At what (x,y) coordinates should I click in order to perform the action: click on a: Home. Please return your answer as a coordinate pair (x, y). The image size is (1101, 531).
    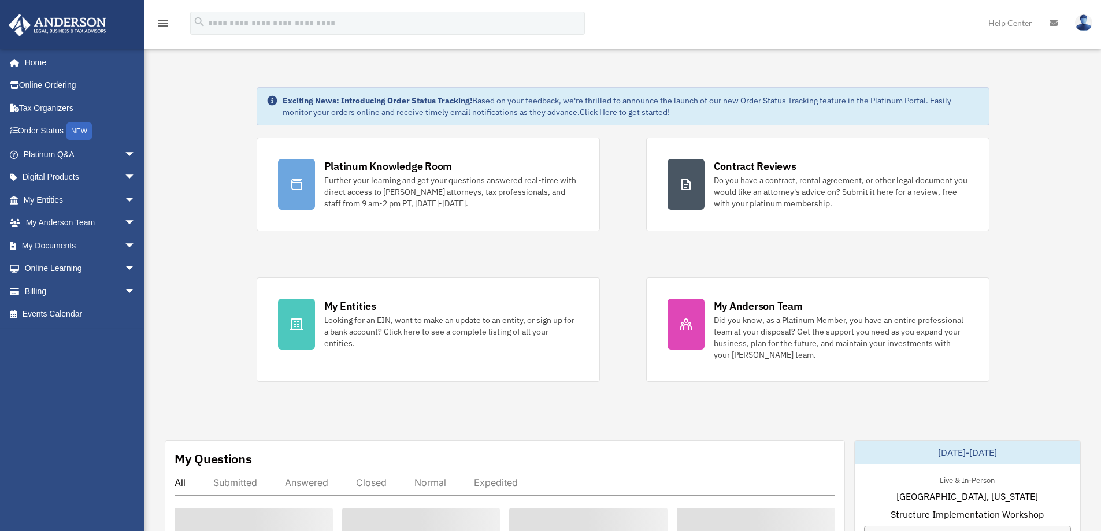
    Looking at the image, I should click on (77, 62).